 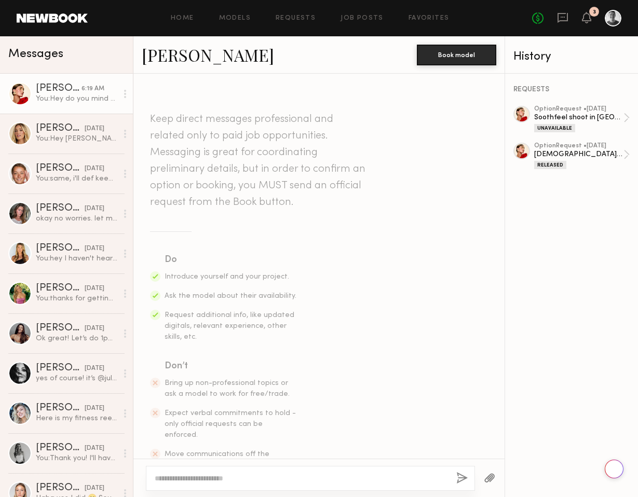 I want to click on div: REQUESTS, so click(x=572, y=90).